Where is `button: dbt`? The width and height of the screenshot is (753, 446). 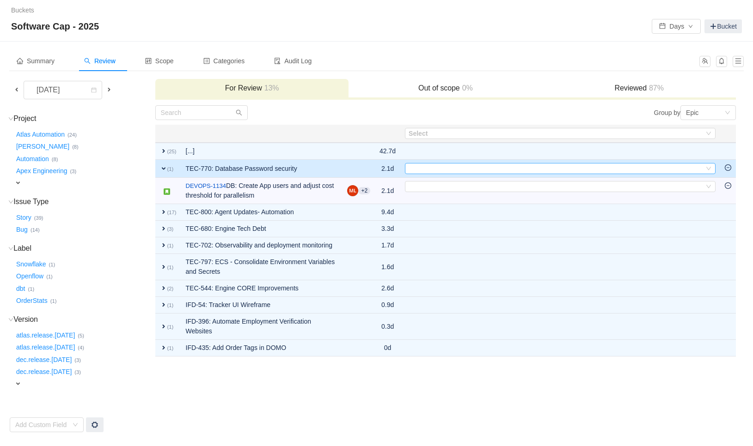
button: dbt is located at coordinates (21, 289).